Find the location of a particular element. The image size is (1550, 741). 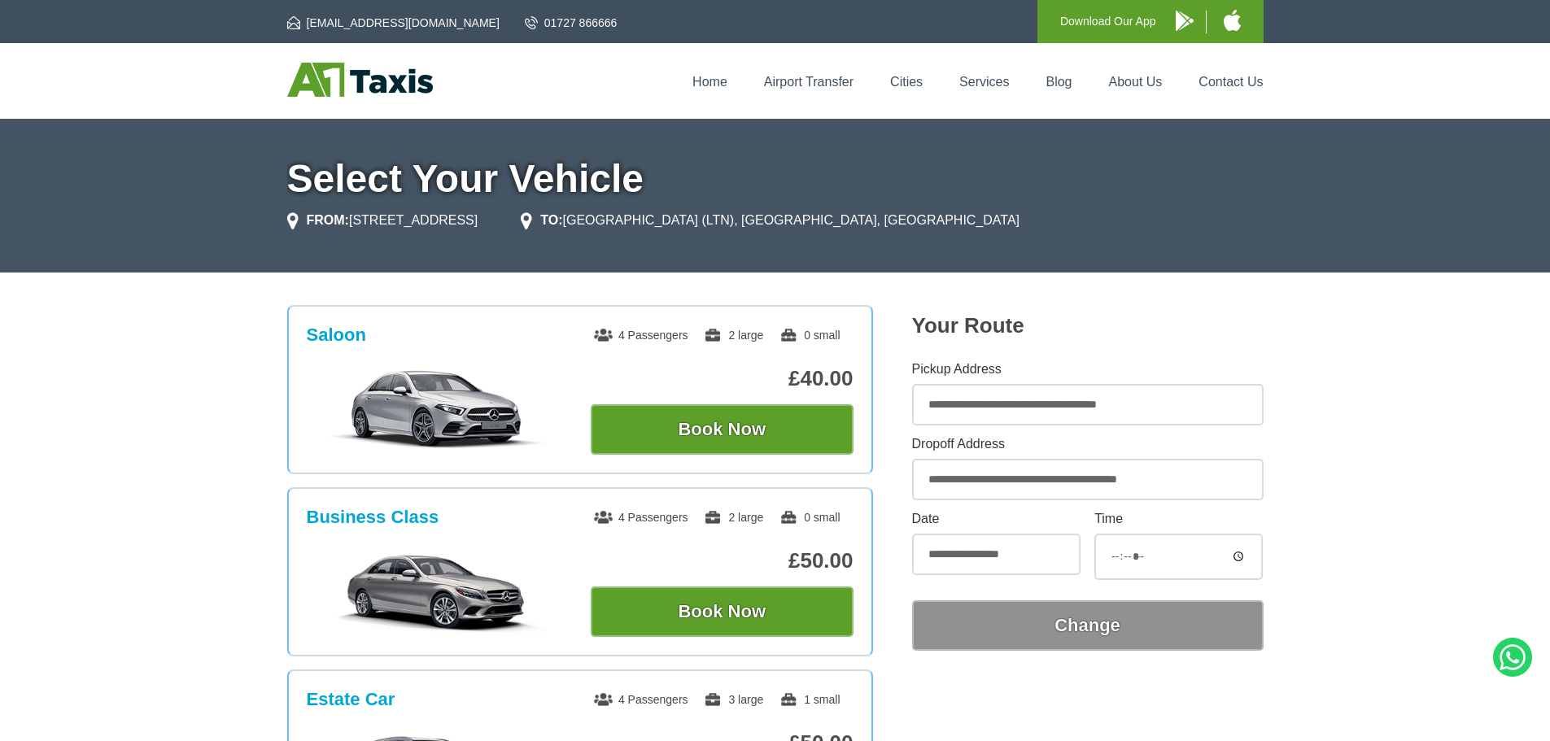

label: Pickup Address is located at coordinates (1088, 369).